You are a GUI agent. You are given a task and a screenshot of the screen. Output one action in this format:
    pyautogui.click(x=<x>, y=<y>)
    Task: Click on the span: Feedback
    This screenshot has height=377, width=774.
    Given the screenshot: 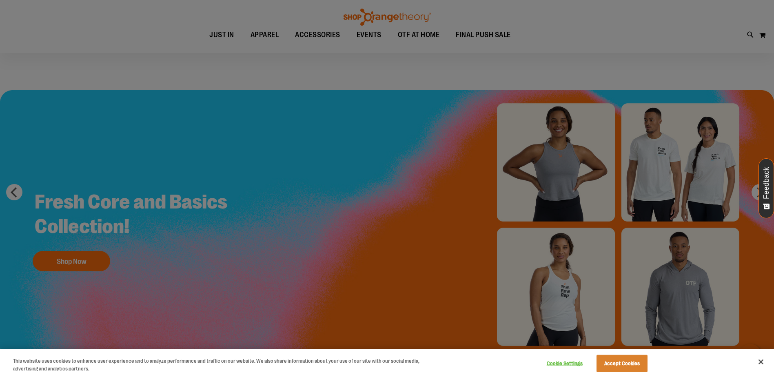 What is the action you would take?
    pyautogui.click(x=766, y=183)
    